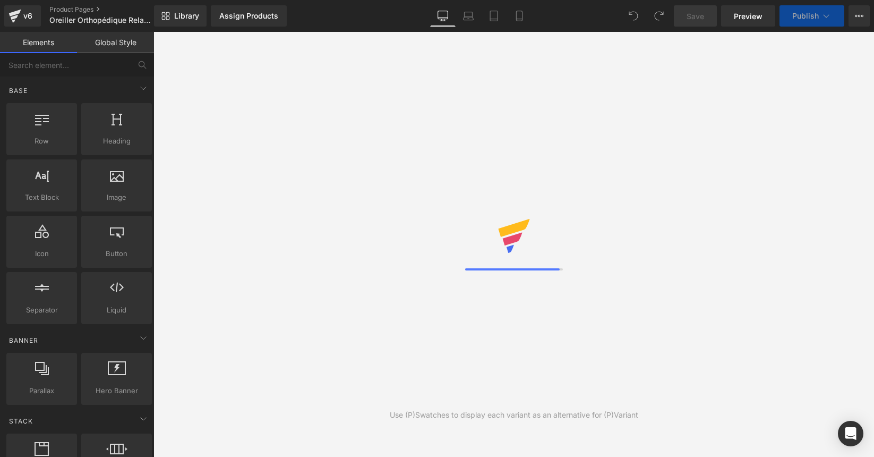 The height and width of the screenshot is (457, 874). What do you see at coordinates (695, 16) in the screenshot?
I see `span: Save` at bounding box center [695, 16].